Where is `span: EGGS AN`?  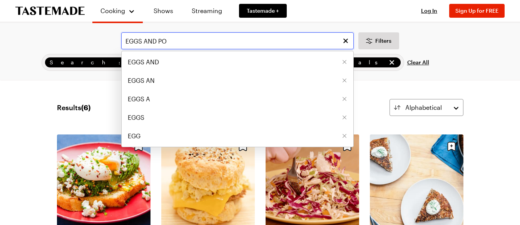 span: EGGS AN is located at coordinates (141, 80).